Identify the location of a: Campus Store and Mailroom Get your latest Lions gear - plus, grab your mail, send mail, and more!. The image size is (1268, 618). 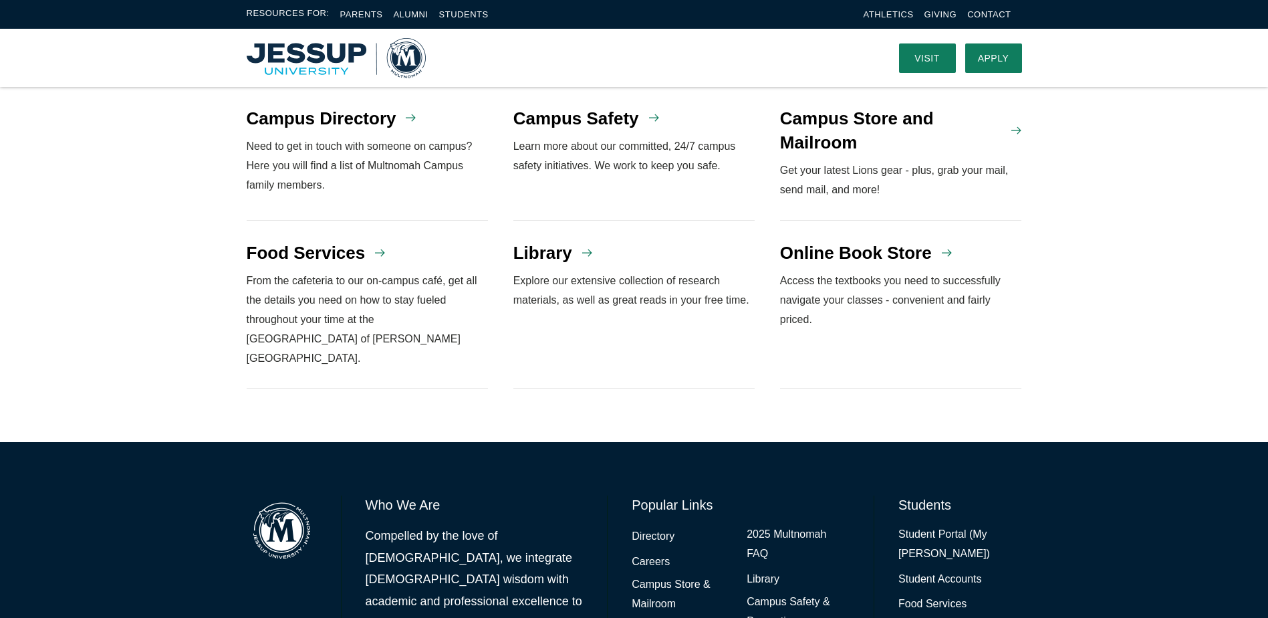
(901, 153).